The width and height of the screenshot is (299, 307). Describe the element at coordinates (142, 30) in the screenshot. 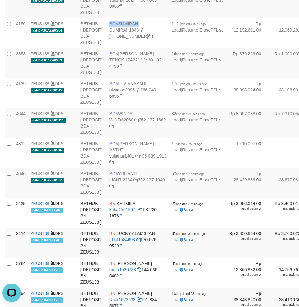

I see `a: Copy SUMIRAH1848 to clipboard` at that location.